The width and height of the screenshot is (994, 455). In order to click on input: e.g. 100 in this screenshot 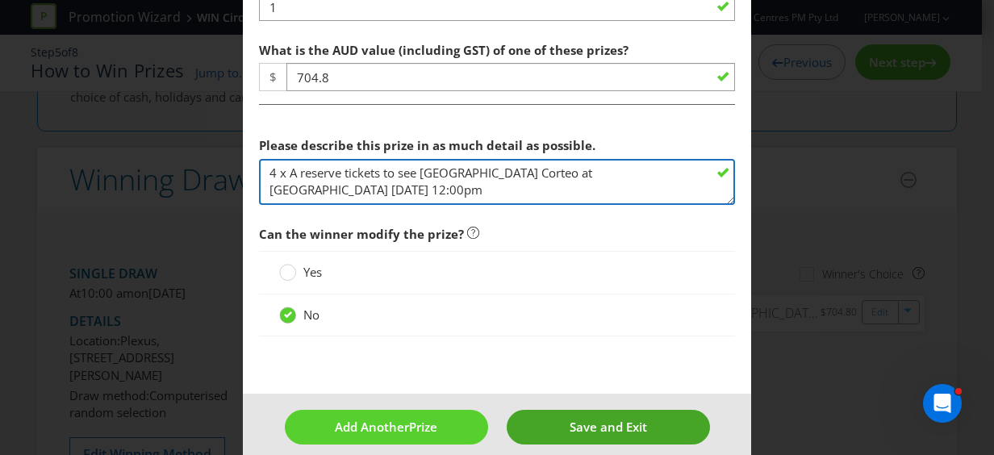, I will do `click(511, 77)`.